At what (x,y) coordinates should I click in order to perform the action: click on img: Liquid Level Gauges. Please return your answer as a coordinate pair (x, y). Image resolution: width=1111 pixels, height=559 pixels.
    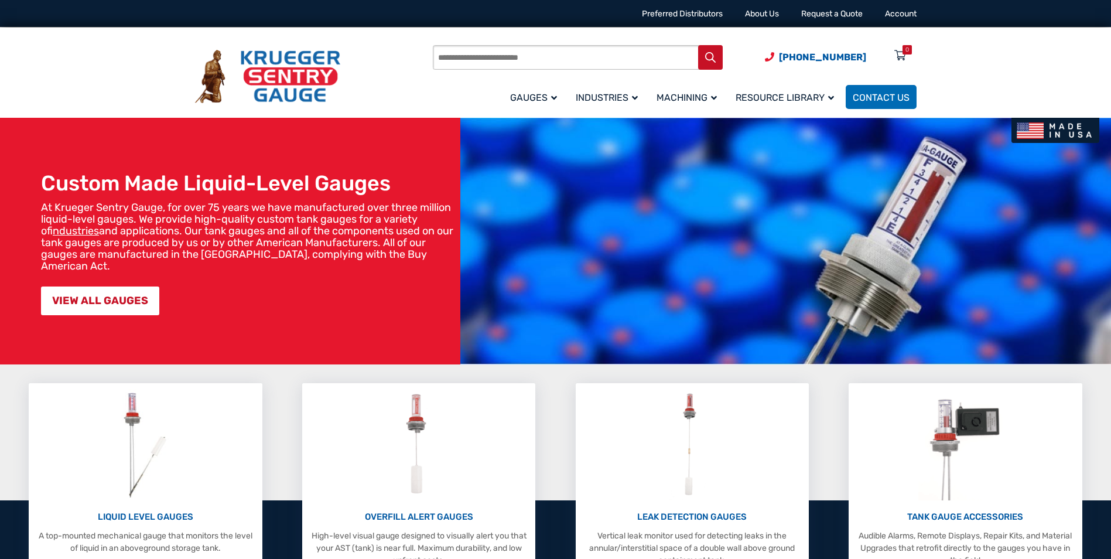
    Looking at the image, I should click on (145, 444).